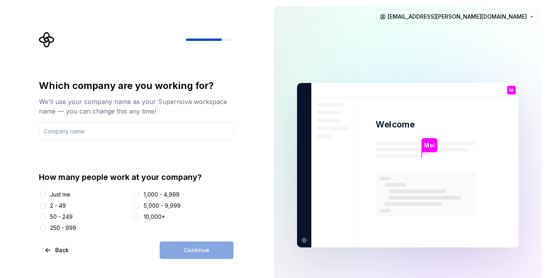 The image size is (548, 278). I want to click on div: 5,000 - 9,999, so click(162, 206).